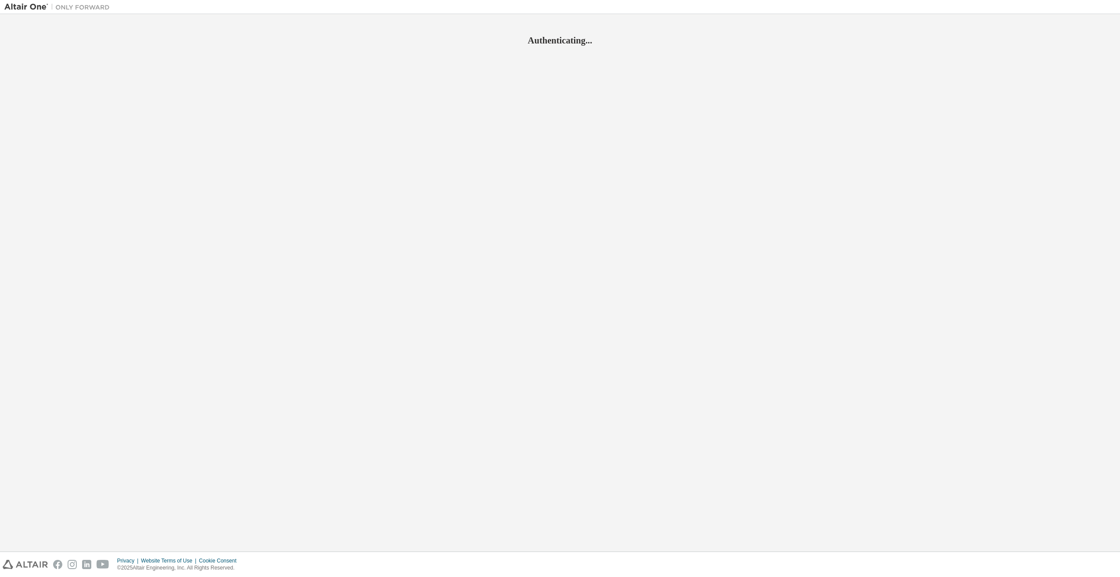  What do you see at coordinates (25, 564) in the screenshot?
I see `img: altair_logo.svg` at bounding box center [25, 564].